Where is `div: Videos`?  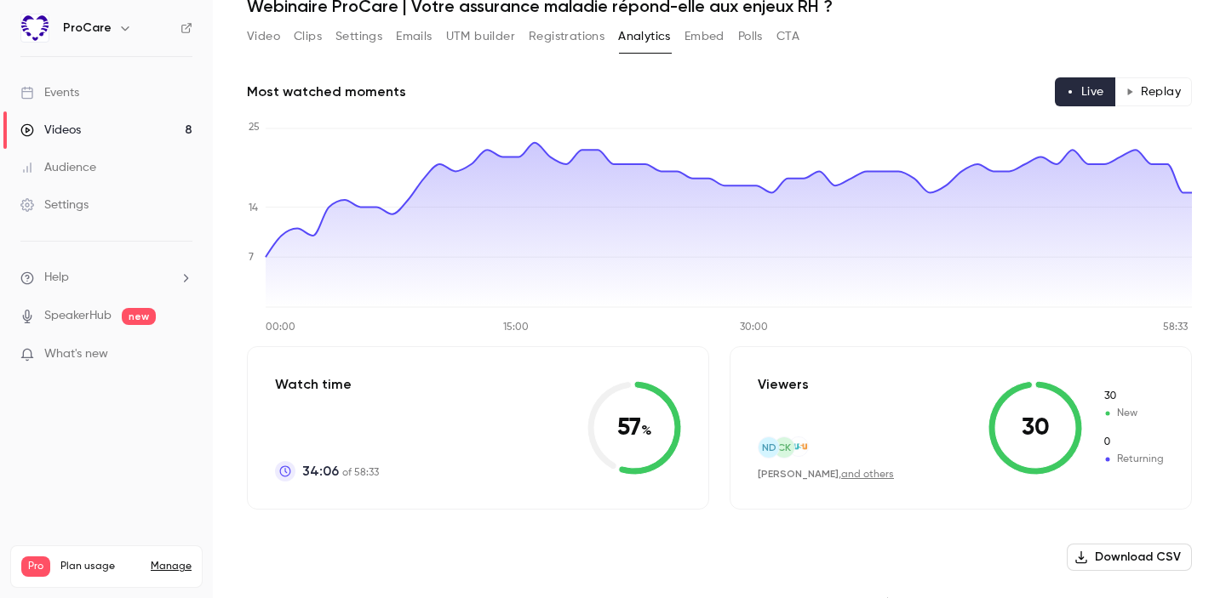
div: Videos is located at coordinates (50, 130).